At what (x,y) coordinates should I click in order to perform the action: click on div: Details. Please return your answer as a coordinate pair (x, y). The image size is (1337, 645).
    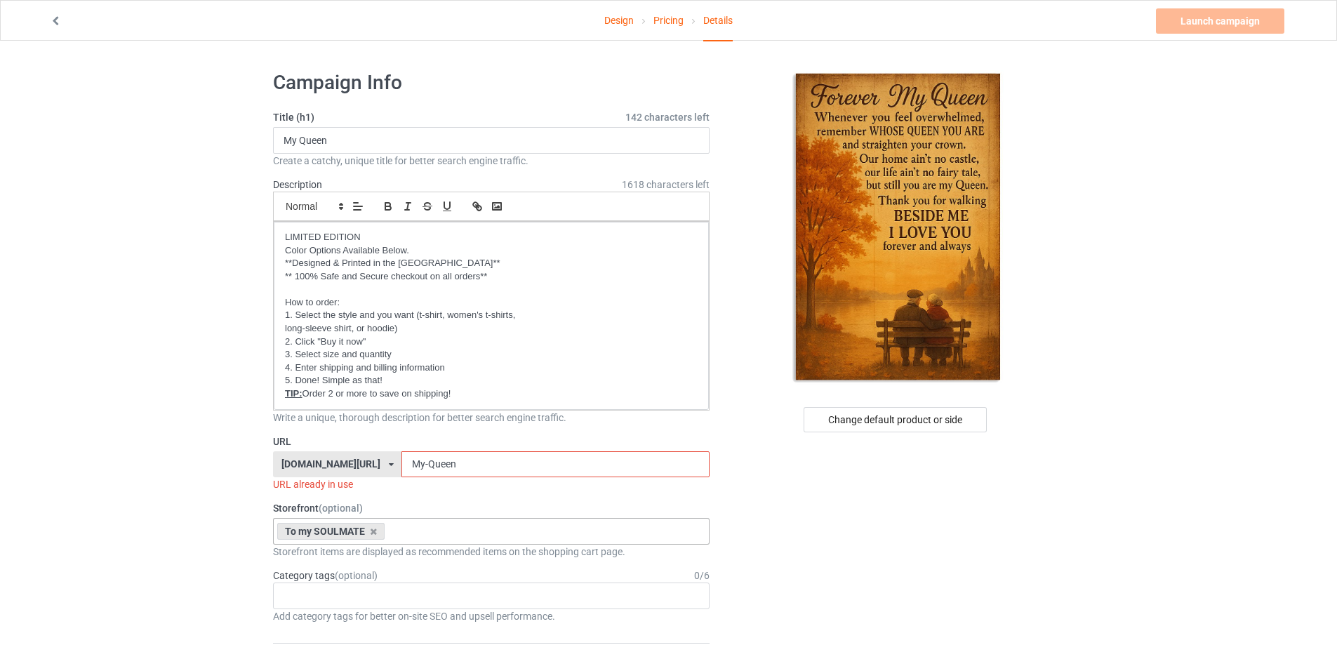
    Looking at the image, I should click on (718, 21).